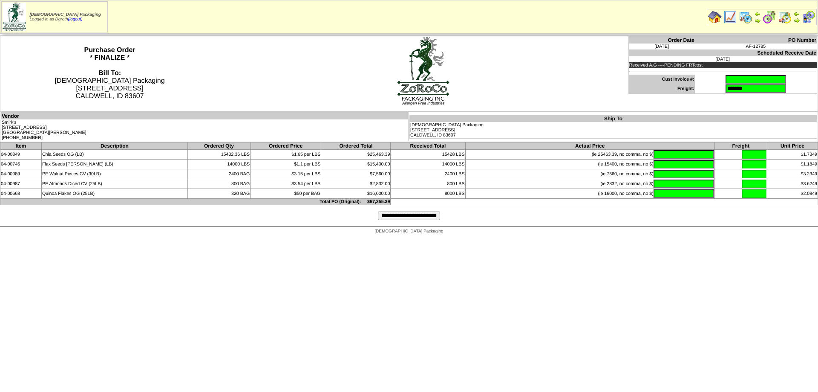 Image resolution: width=818 pixels, height=392 pixels. What do you see at coordinates (792, 174) in the screenshot?
I see `td: $3.2349` at bounding box center [792, 174].